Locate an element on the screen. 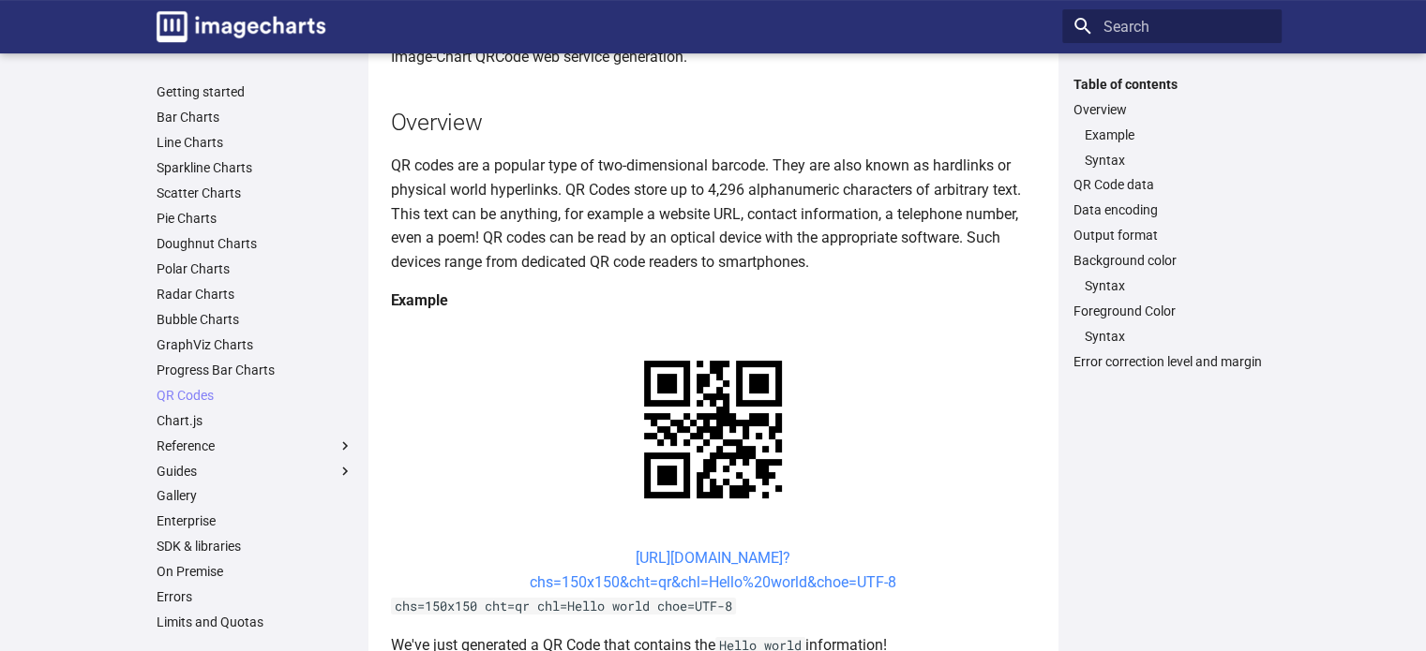 Image resolution: width=1426 pixels, height=651 pixels. a: Output format is located at coordinates (1172, 235).